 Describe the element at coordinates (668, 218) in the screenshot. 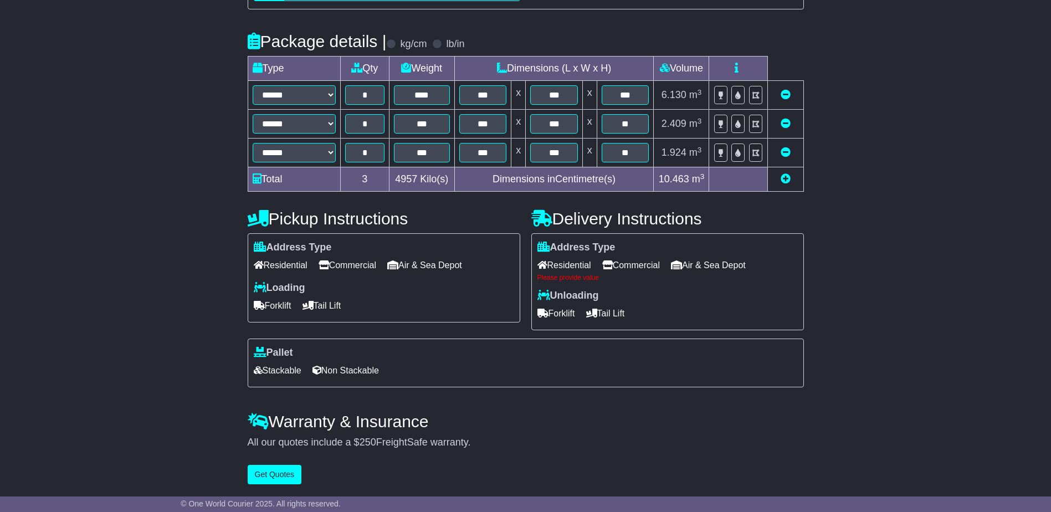

I see `h4: Delivery Instructions` at that location.